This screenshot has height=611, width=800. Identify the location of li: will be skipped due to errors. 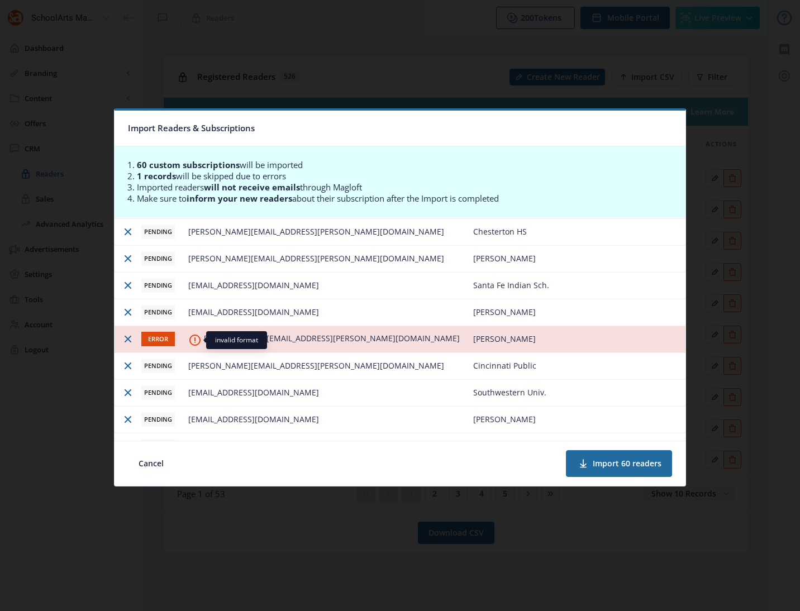
(408, 176).